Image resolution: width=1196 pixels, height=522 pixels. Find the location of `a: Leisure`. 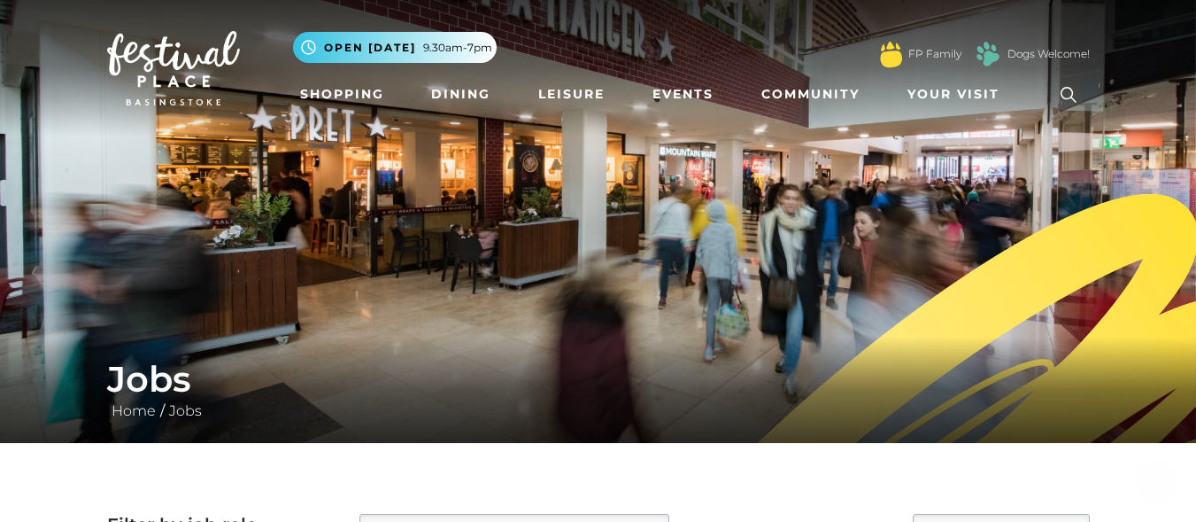

a: Leisure is located at coordinates (571, 94).